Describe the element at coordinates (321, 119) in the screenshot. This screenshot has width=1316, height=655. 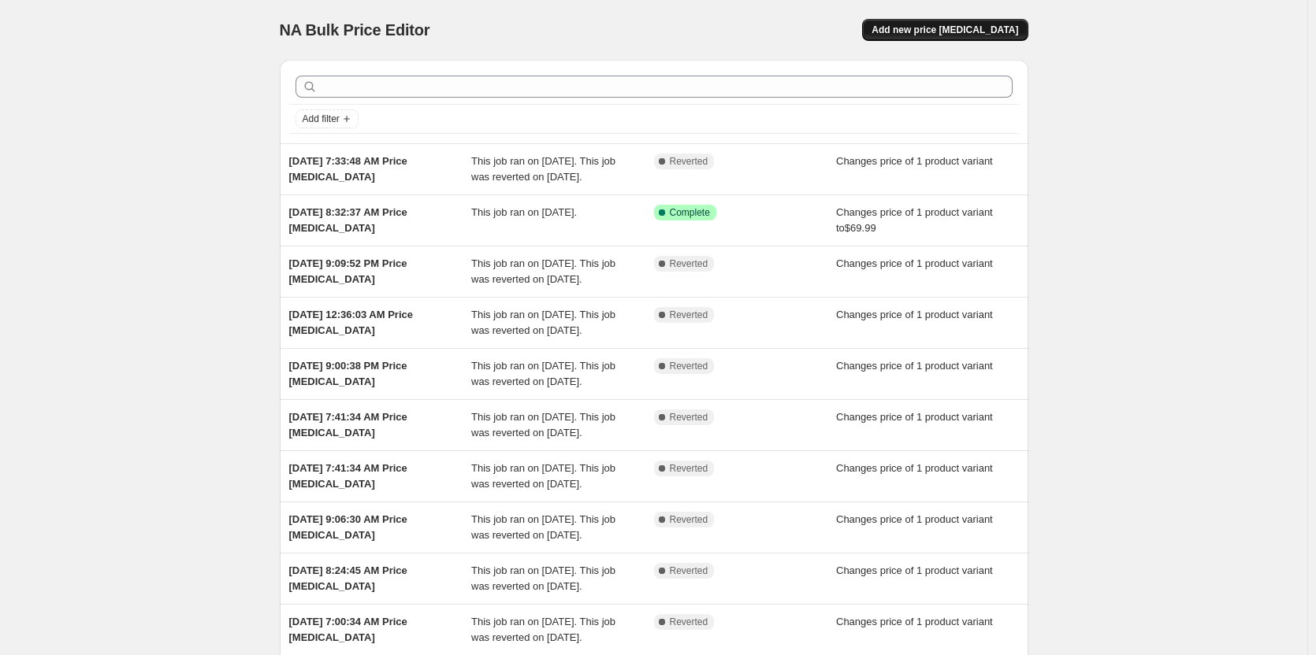
I see `span: Add filter` at that location.